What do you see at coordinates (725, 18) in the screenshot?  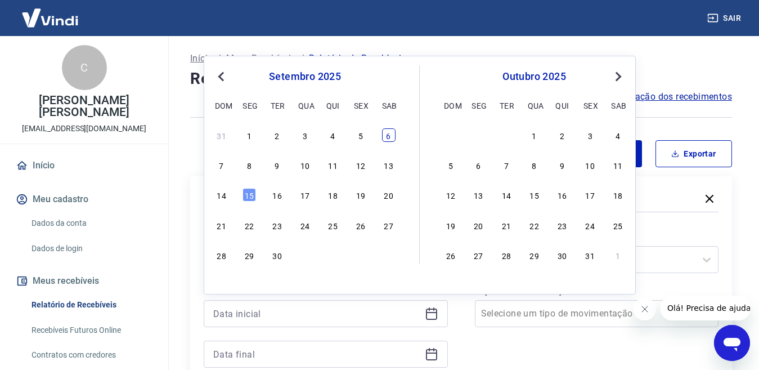 I see `button: Sair` at bounding box center [725, 18].